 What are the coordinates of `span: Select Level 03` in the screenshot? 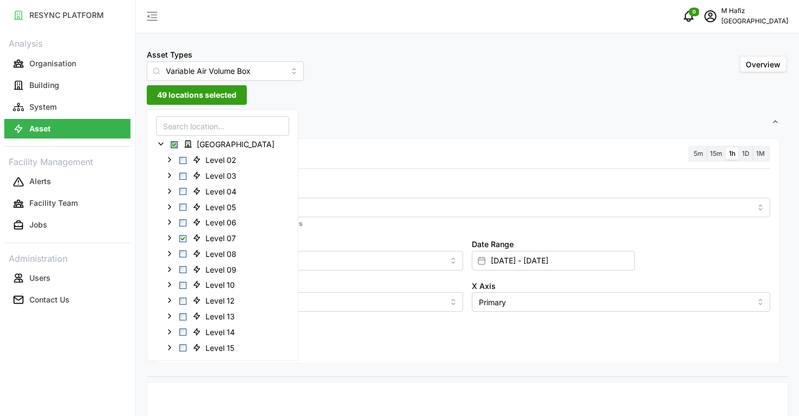 It's located at (183, 176).